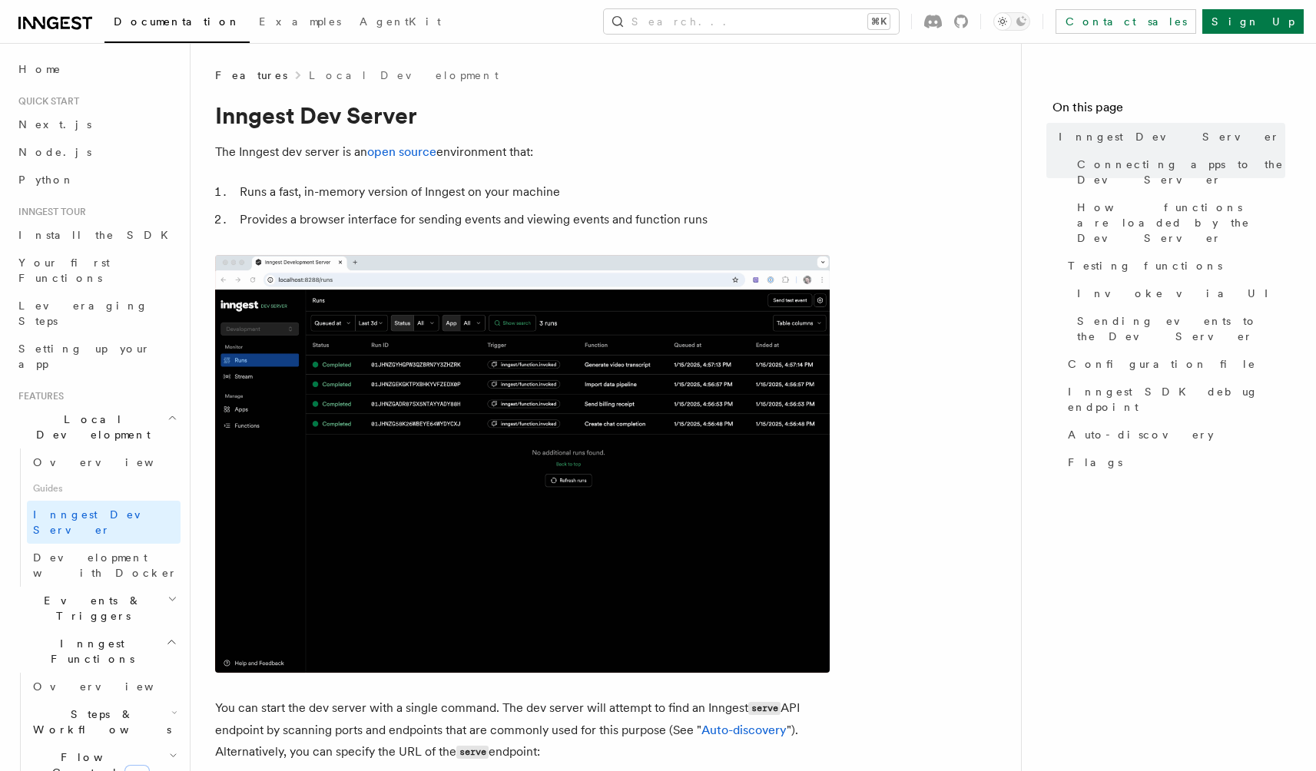  What do you see at coordinates (403, 75) in the screenshot?
I see `a: Local Development` at bounding box center [403, 75].